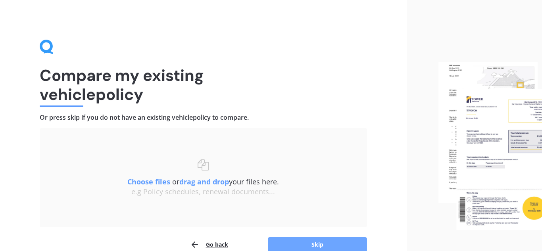  What do you see at coordinates (203, 85) in the screenshot?
I see `h1: Compare my existing vehicle policy` at bounding box center [203, 85].